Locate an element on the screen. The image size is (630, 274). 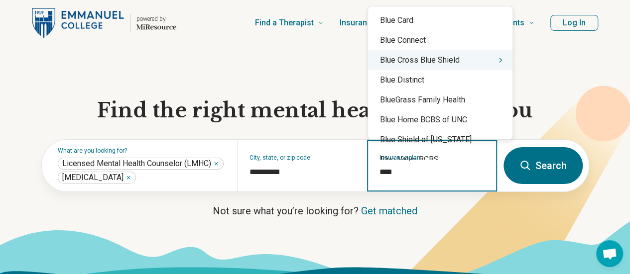
p: powered by is located at coordinates (156, 19).